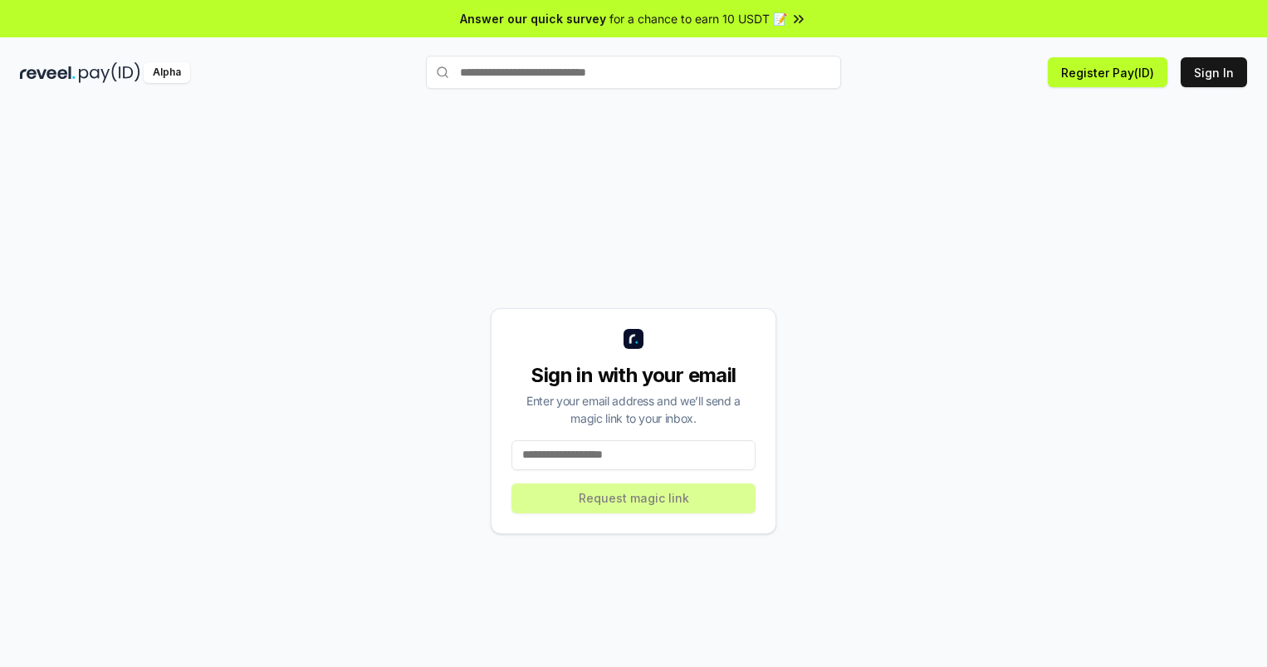 This screenshot has width=1267, height=667. Describe the element at coordinates (167, 72) in the screenshot. I see `div: Alpha` at that location.